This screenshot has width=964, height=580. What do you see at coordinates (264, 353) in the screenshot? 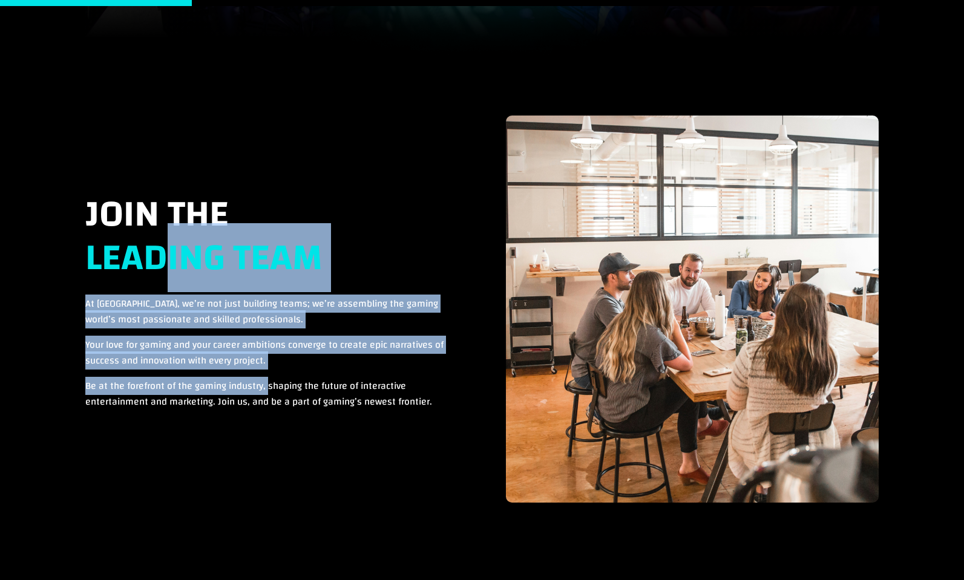
I see `span: Your love for gaming and your career ambitions converge to create epic narratives of success and ...` at bounding box center [264, 353].